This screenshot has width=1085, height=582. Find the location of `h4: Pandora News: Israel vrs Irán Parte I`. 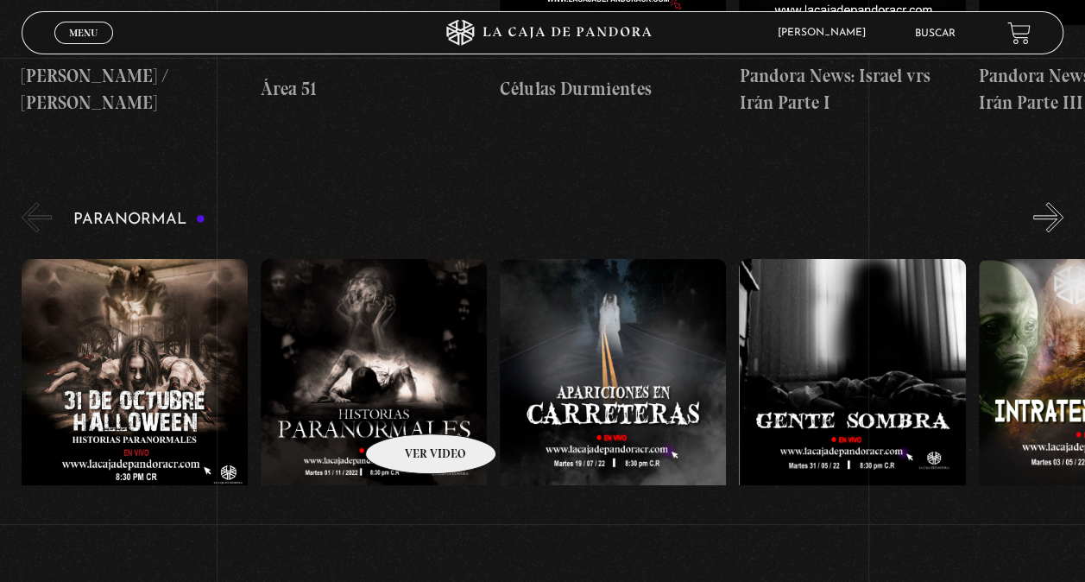

h4: Pandora News: Israel vrs Irán Parte I is located at coordinates (852, 89).